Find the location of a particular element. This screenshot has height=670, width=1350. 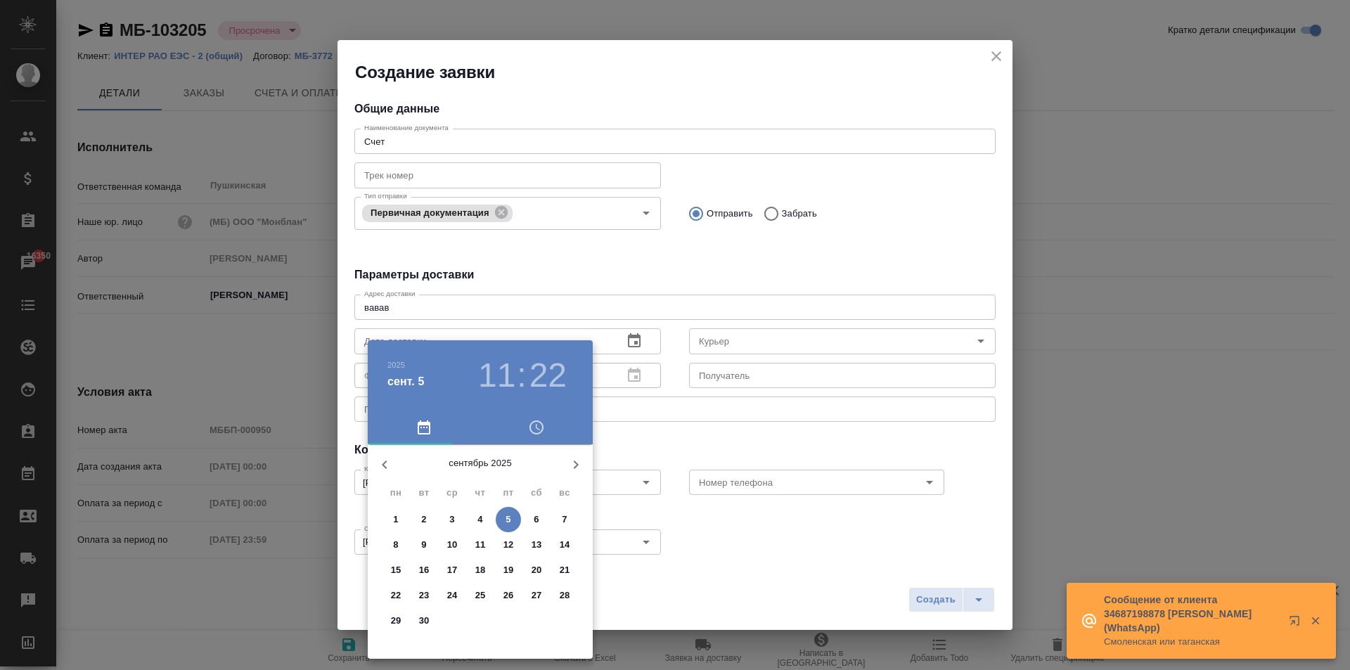

p: 19 is located at coordinates (508, 570).